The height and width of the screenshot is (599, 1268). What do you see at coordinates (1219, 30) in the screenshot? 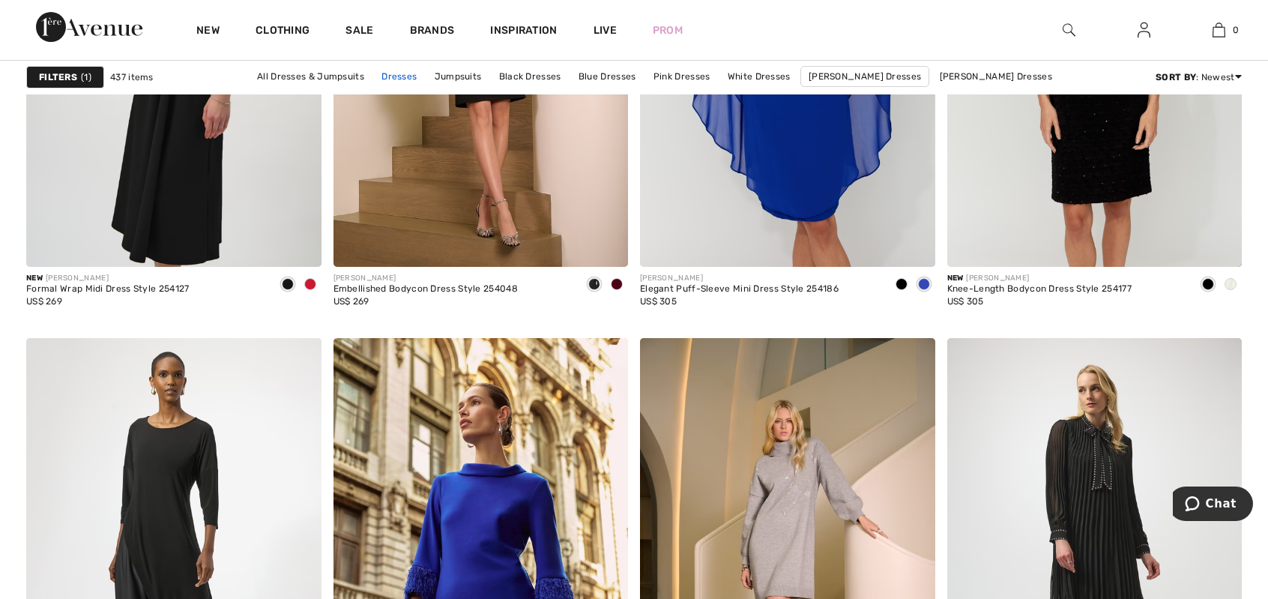
I see `img: My Bag` at bounding box center [1219, 30].